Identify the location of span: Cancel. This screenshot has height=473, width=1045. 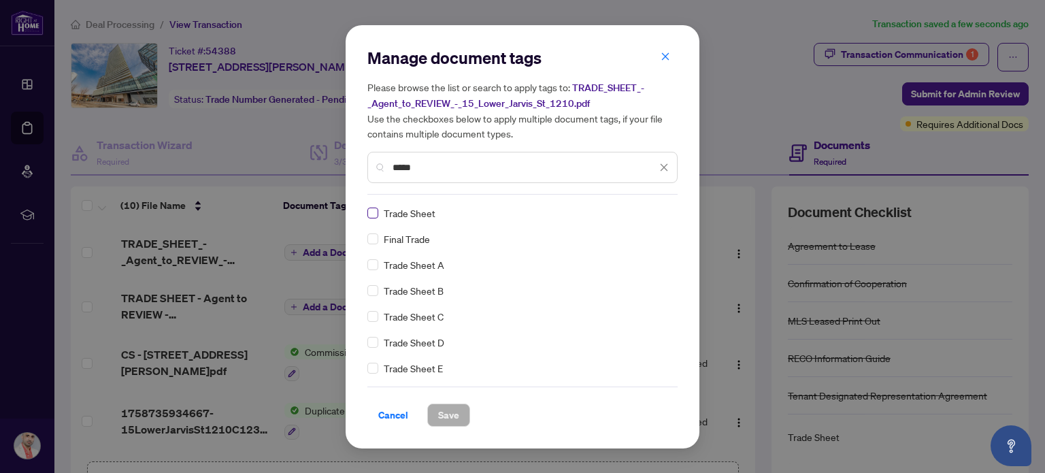
(393, 415).